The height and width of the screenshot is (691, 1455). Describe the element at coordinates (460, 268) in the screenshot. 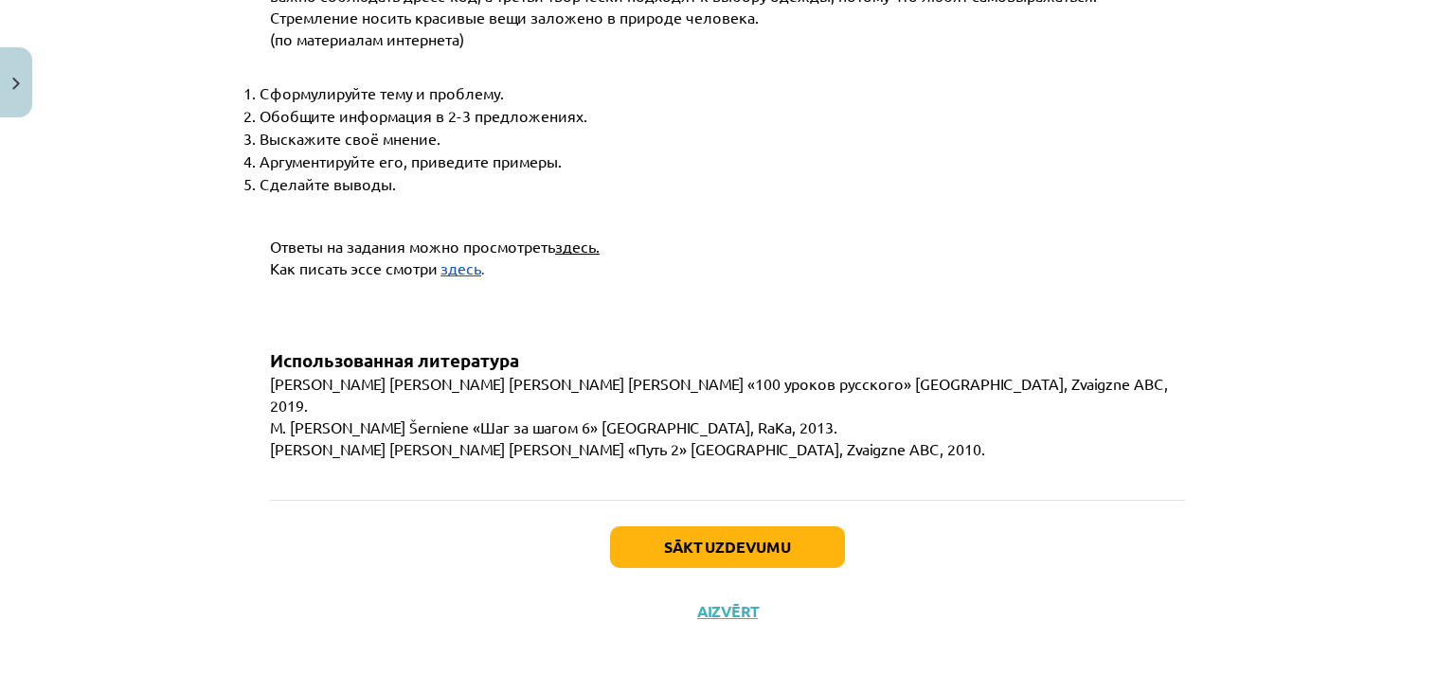

I see `span: здесь` at that location.